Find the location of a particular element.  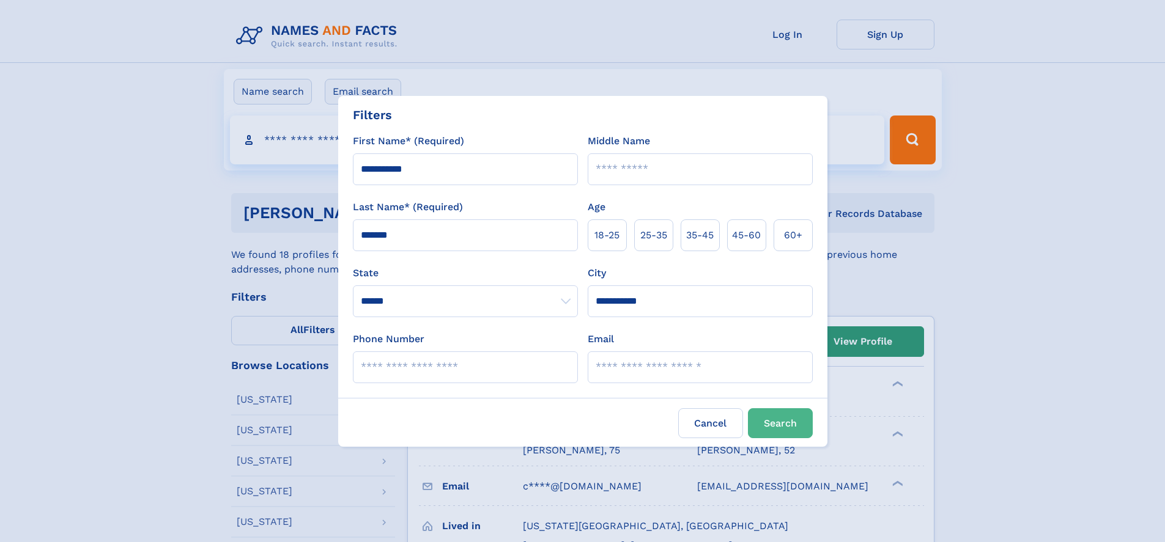

span: 60+ is located at coordinates (793, 235).